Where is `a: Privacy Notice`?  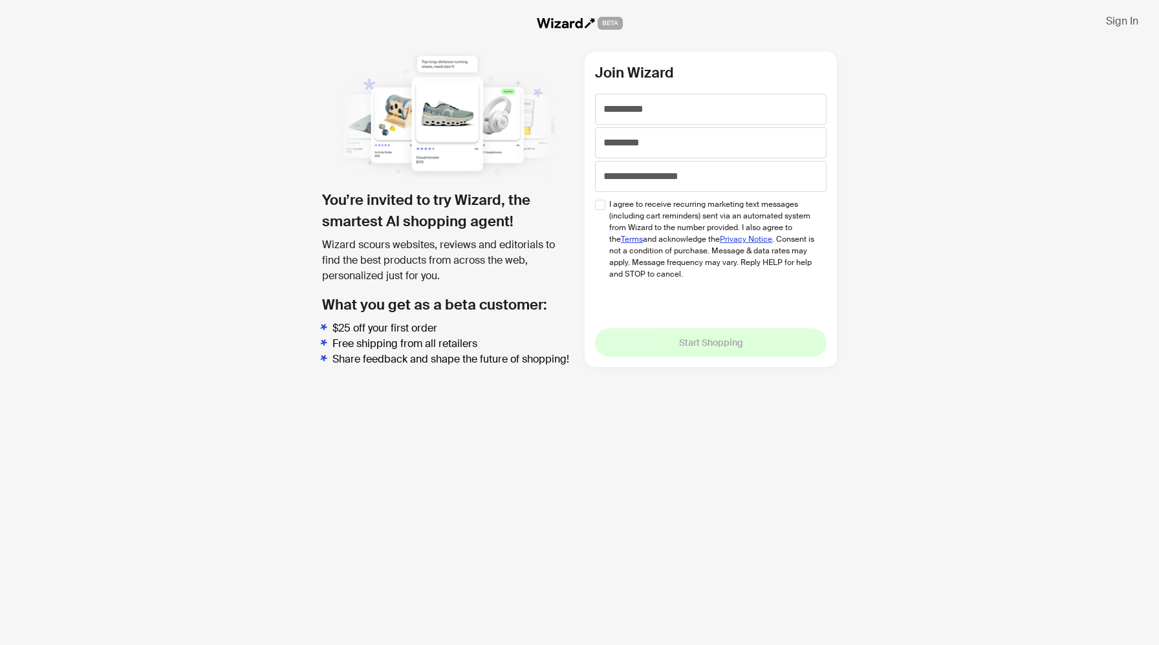
a: Privacy Notice is located at coordinates (746, 239).